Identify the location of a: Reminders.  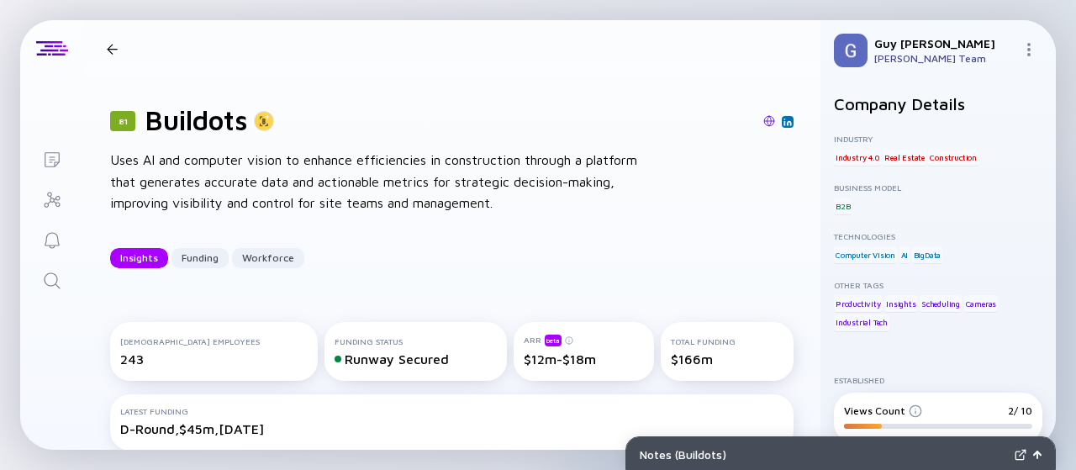
(51, 239).